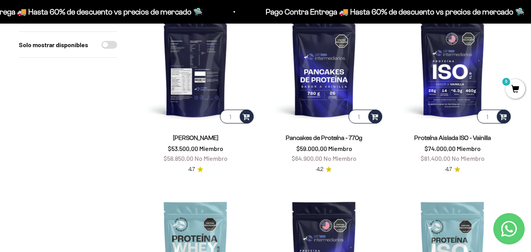 The image size is (531, 252). Describe the element at coordinates (312, 148) in the screenshot. I see `span: $59.000,00` at that location.